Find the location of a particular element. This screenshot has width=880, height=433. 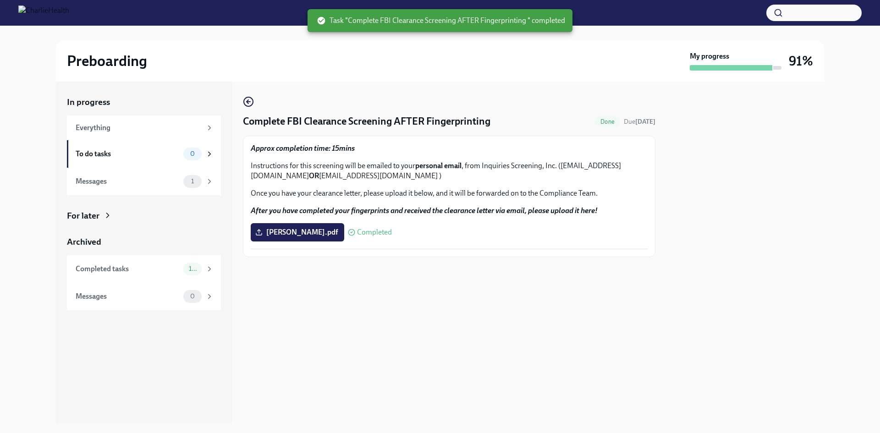

h2: Preboarding is located at coordinates (107, 61).